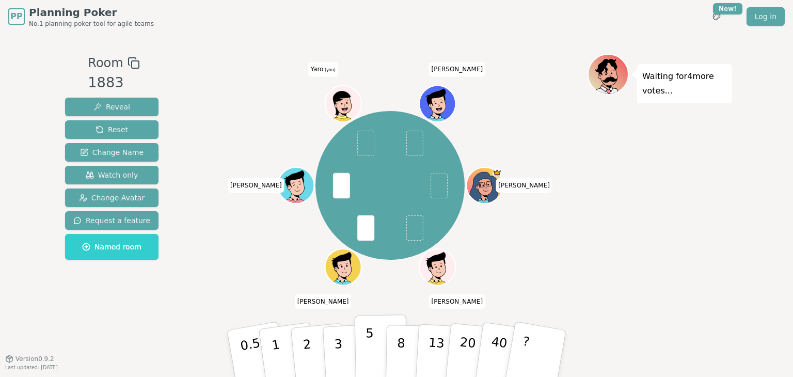 The height and width of the screenshot is (377, 793). I want to click on span: No.1 planning poker tool for agile teams, so click(91, 24).